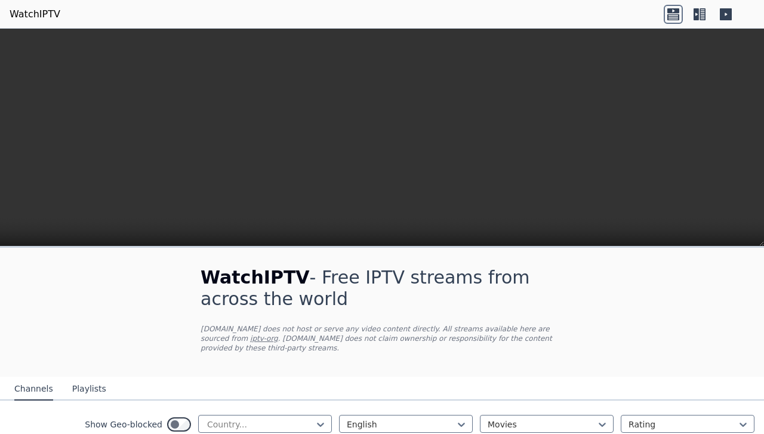  What do you see at coordinates (124, 424) in the screenshot?
I see `label: Show Geo-blocked` at bounding box center [124, 424].